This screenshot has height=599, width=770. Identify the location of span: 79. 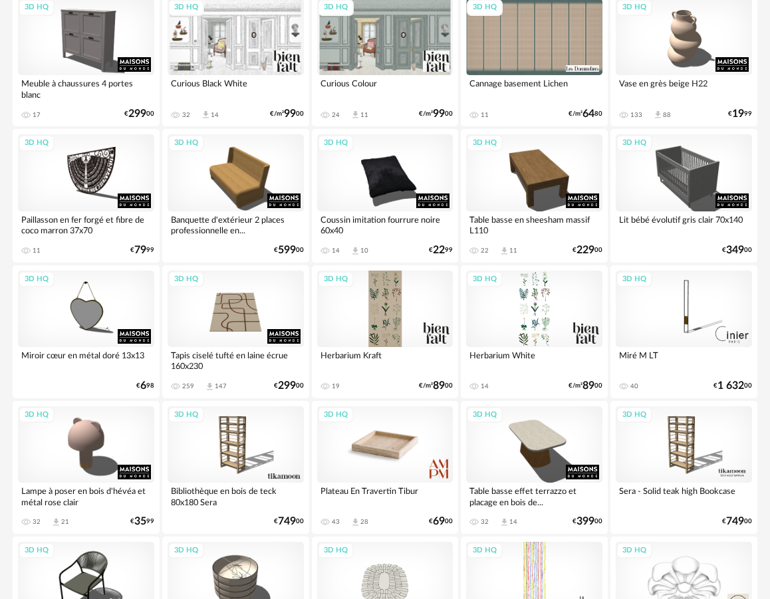
(140, 250).